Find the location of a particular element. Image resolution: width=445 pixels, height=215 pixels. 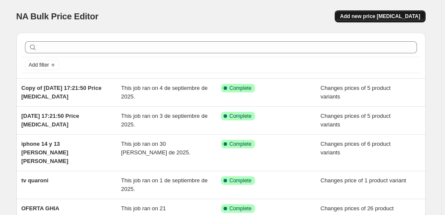

span: Changes price of 1 product variant is located at coordinates (363, 181).